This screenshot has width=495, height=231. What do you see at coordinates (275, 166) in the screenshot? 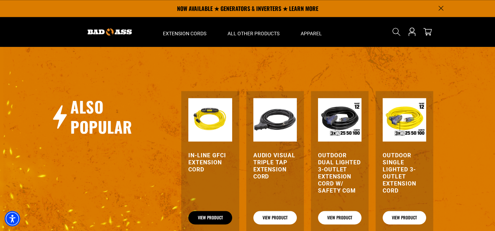
I see `h3: Audio Visual Triple Tap Extension Cord` at bounding box center [275, 166].